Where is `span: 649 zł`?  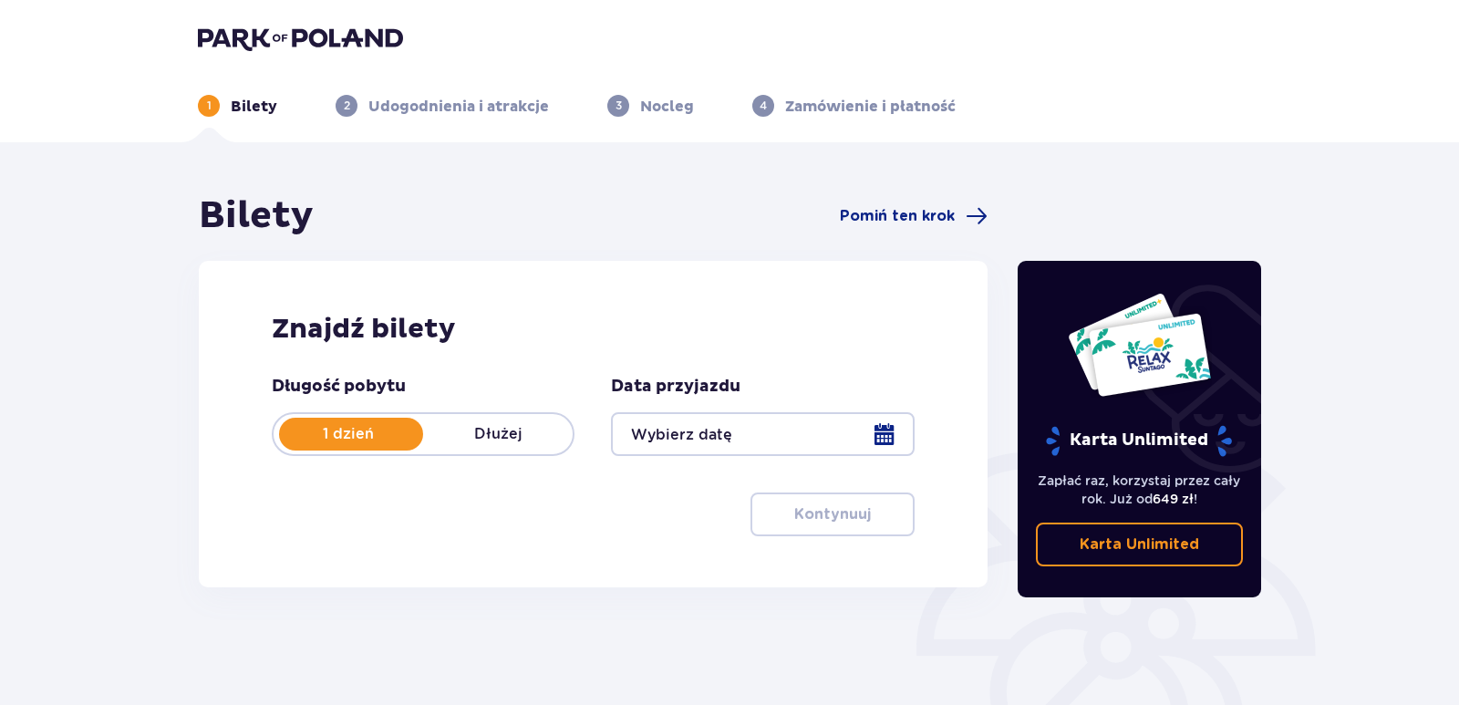 span: 649 zł is located at coordinates (1173, 499).